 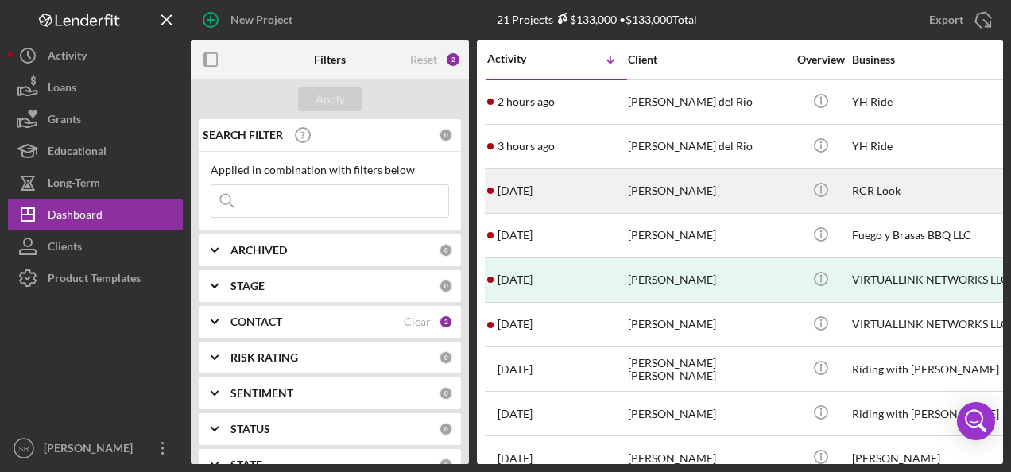 I want to click on div: Educational, so click(x=77, y=153).